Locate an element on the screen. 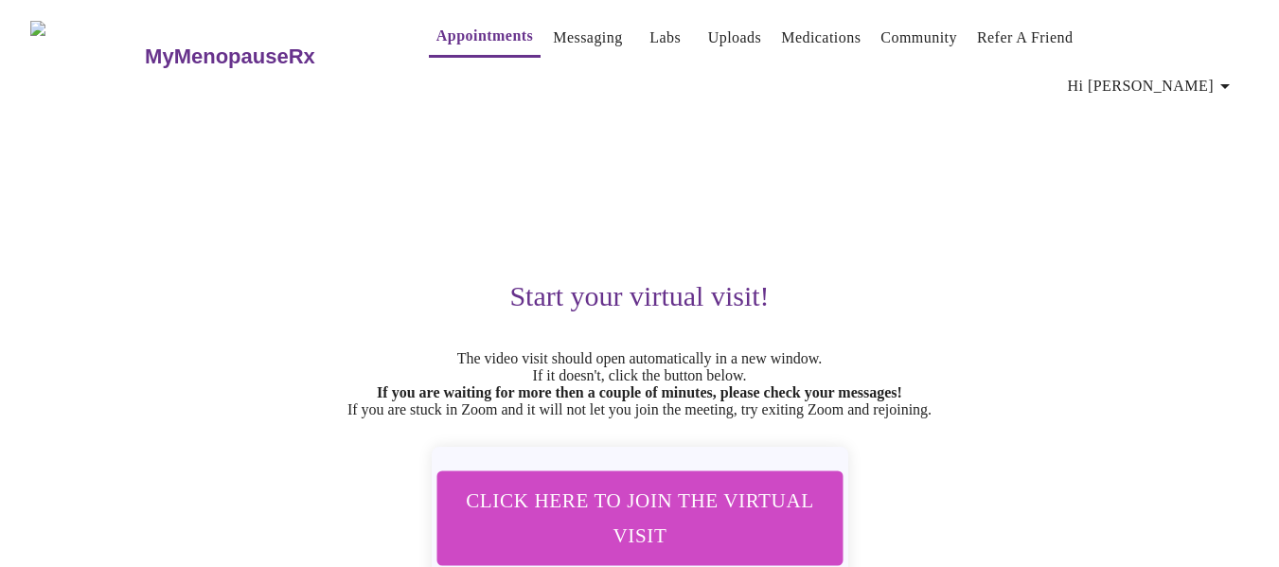 The image size is (1279, 567). button: Community is located at coordinates (918, 38).